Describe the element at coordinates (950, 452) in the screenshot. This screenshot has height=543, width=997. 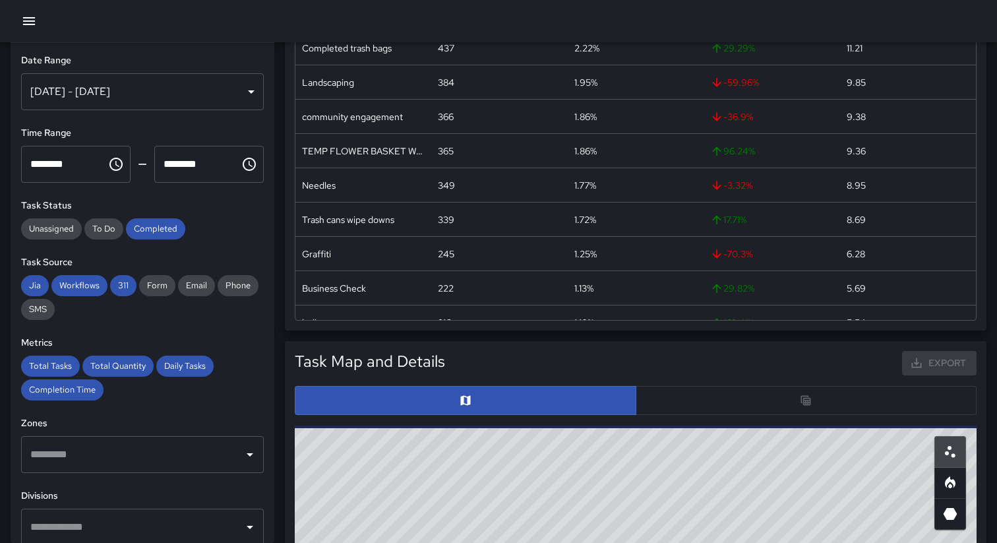
I see `svg: Scatterplot` at that location.